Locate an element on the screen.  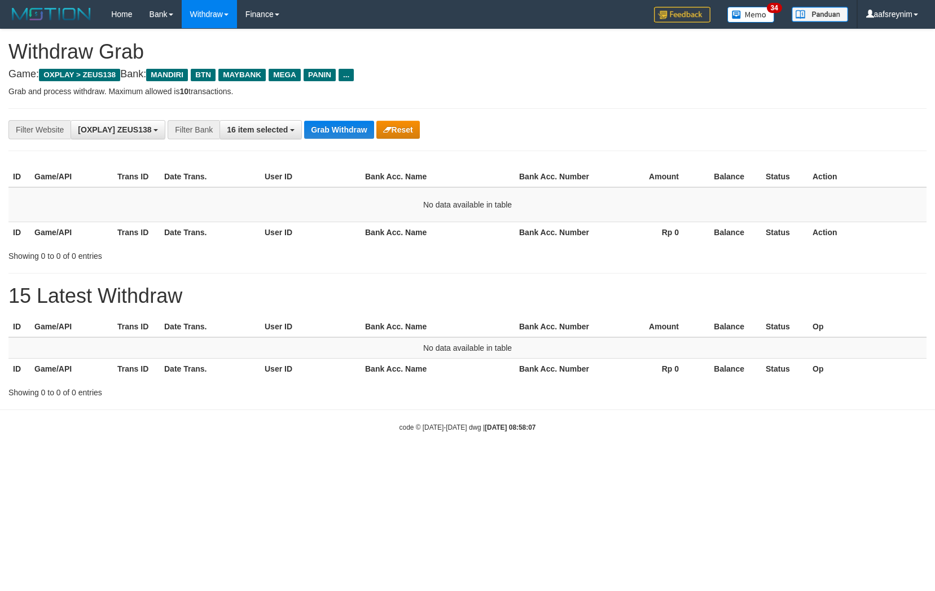
img: MOTION_logo.png is located at coordinates (51, 14).